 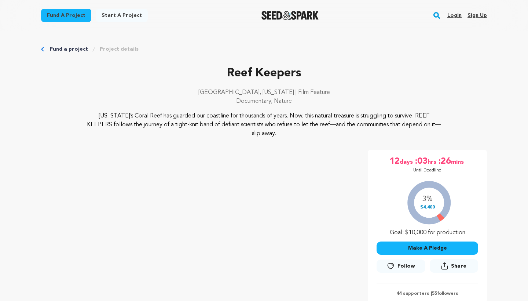 I want to click on p: Reef Keepers, so click(x=264, y=73).